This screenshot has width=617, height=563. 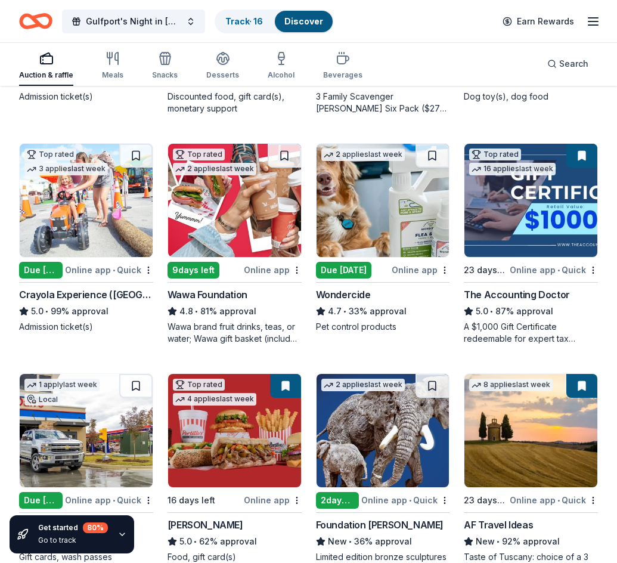 What do you see at coordinates (383, 327) in the screenshot?
I see `div: Pet control products` at bounding box center [383, 327].